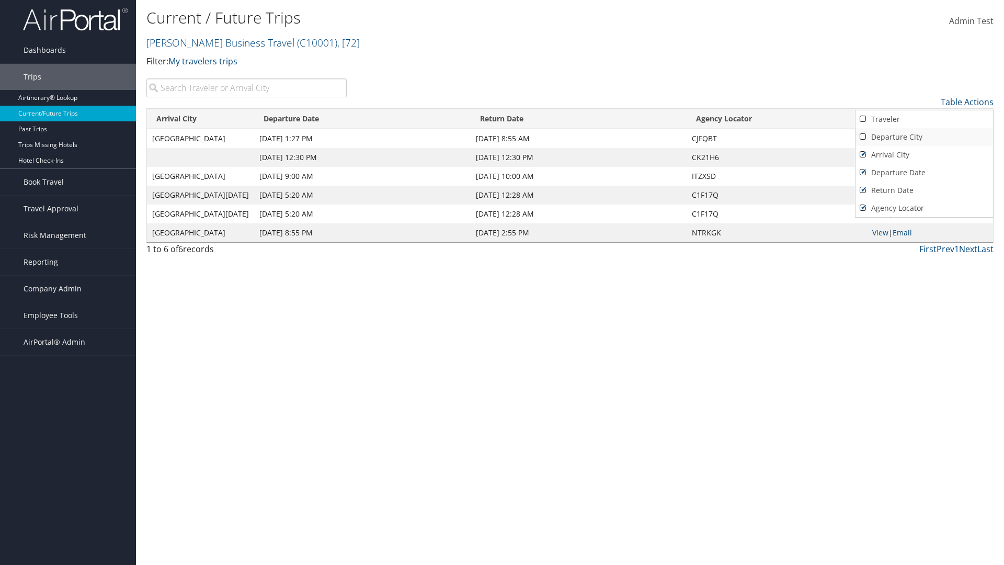  I want to click on span: Book Travel, so click(43, 182).